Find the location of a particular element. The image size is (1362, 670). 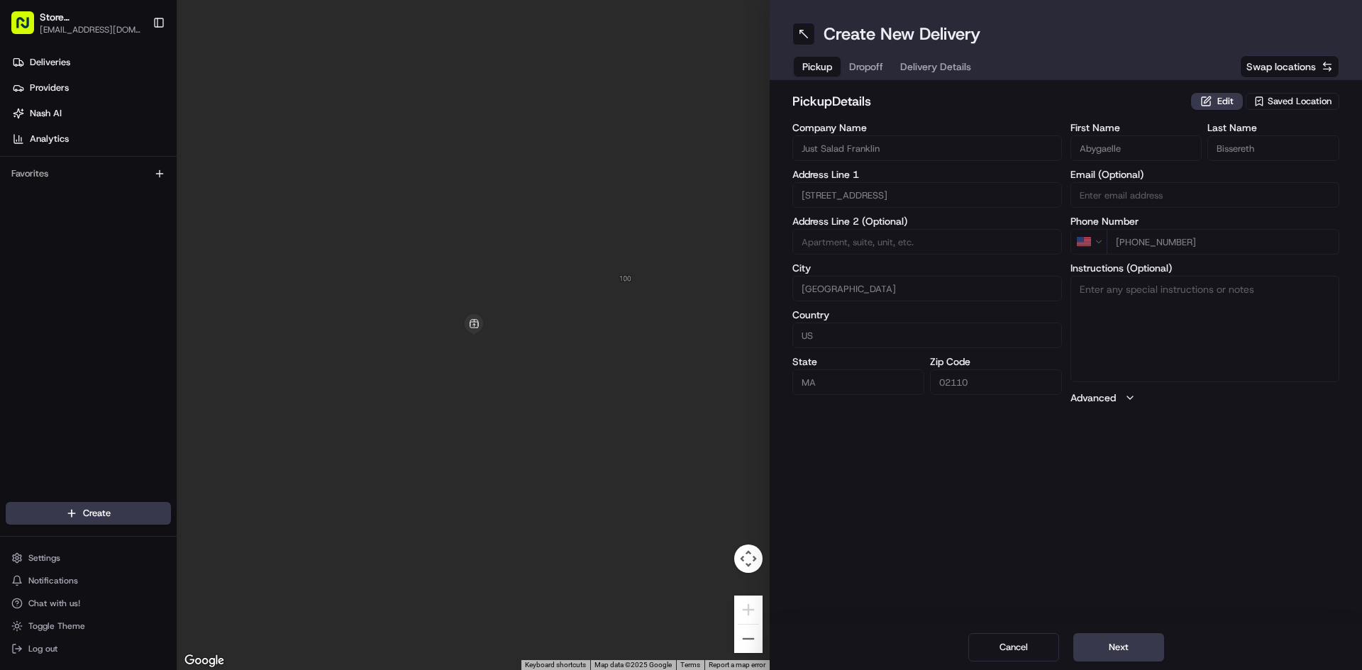

div: We're available if you need us! is located at coordinates (129, 155).